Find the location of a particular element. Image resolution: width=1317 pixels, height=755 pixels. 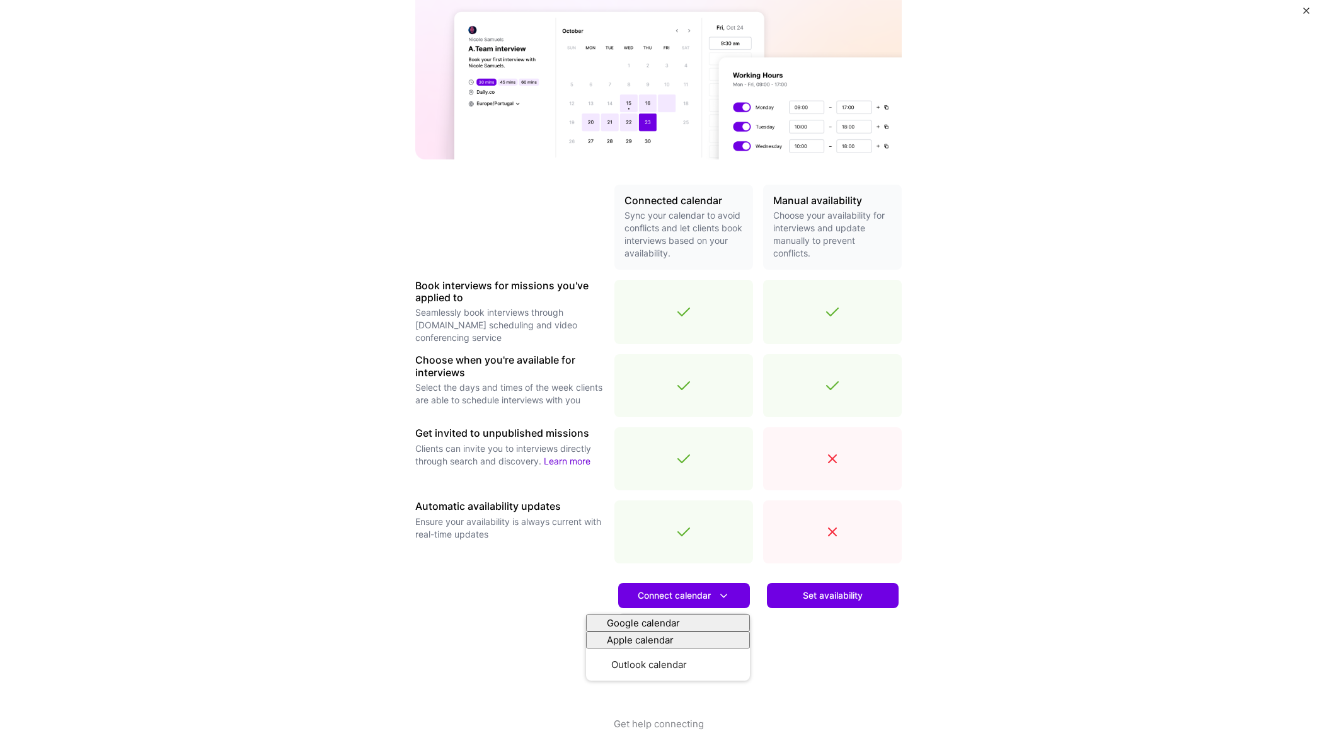

p: Select the days and times of the week clients are able to schedule interviews with you is located at coordinates (510, 394).